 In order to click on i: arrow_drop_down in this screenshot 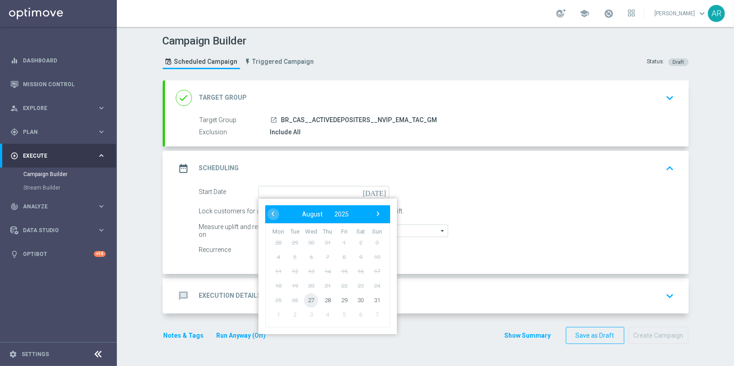, I will do `click(443, 231)`.